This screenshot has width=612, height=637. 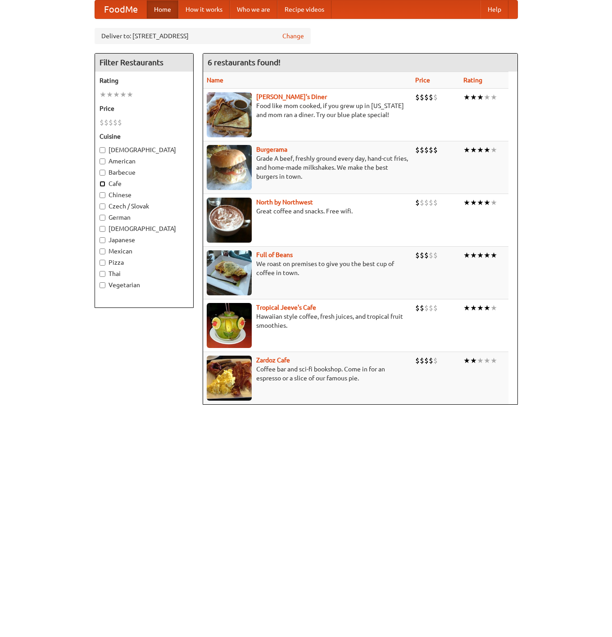 What do you see at coordinates (286, 308) in the screenshot?
I see `a: Tropical Jeeve's Cafe` at bounding box center [286, 308].